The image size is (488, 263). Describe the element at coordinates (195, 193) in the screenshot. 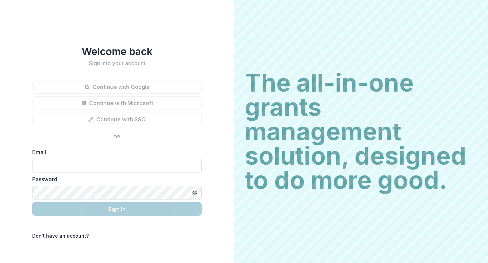

I see `button: Toggle password visibility` at that location.